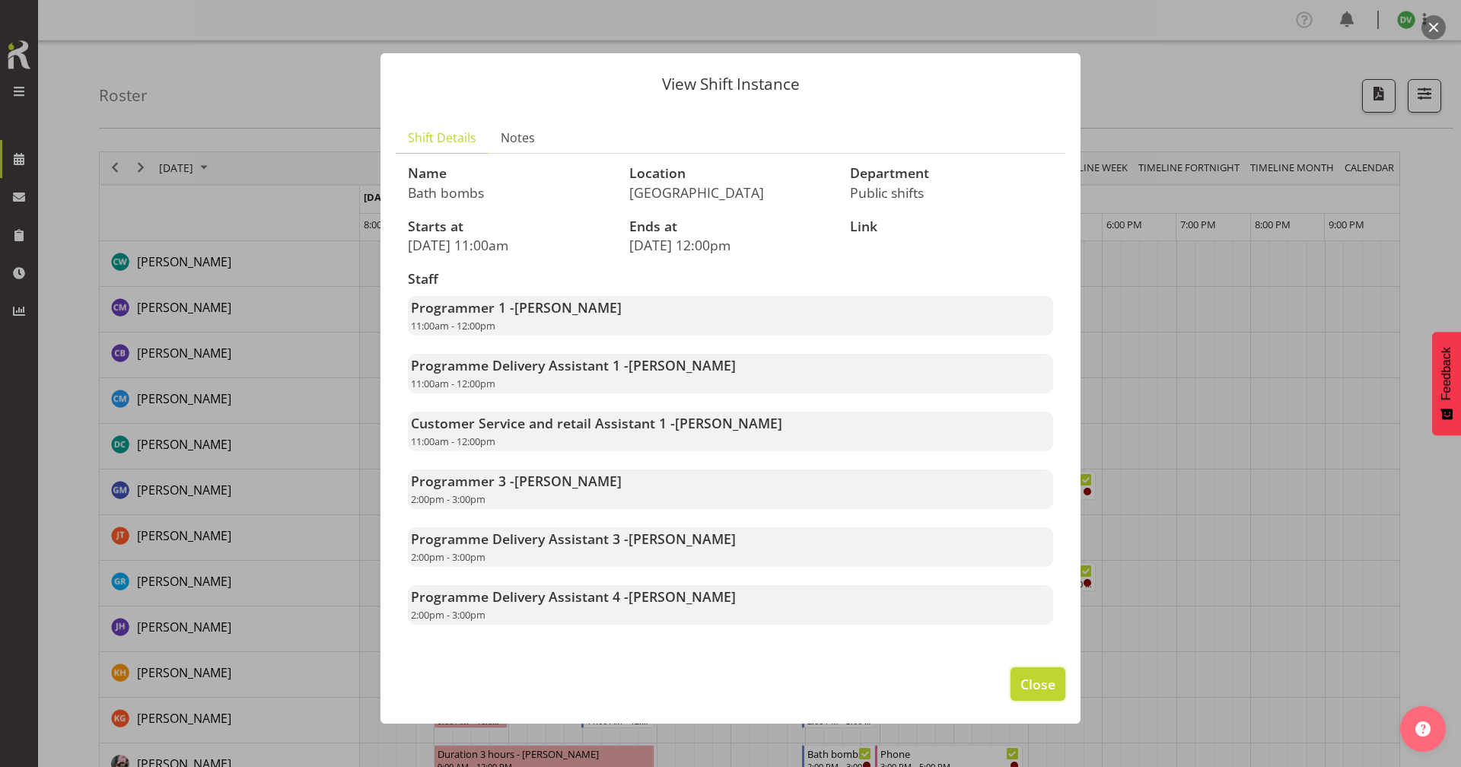  Describe the element at coordinates (731, 174) in the screenshot. I see `h3: Location` at that location.